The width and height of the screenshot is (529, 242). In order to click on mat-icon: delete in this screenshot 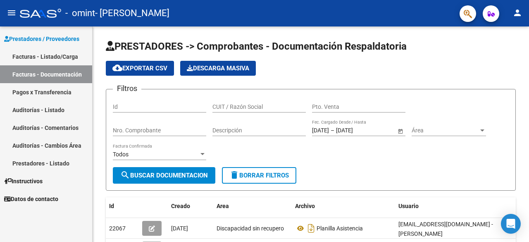, I will do `click(234, 175)`.